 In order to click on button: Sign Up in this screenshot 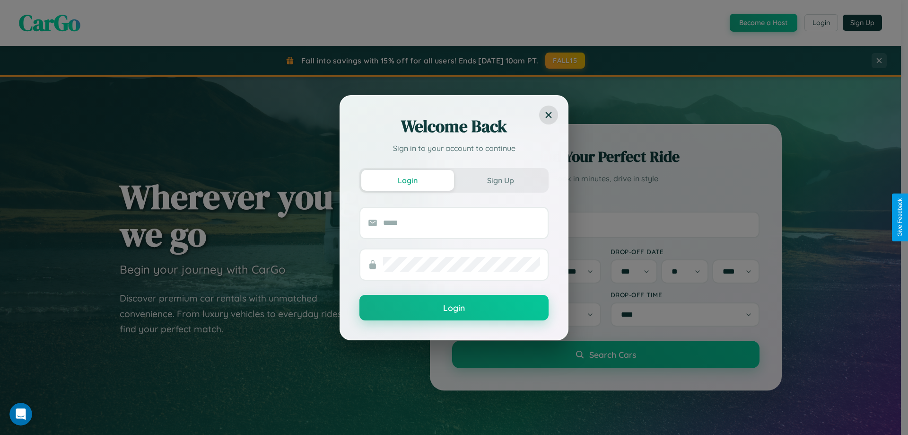, I will do `click(501, 180)`.